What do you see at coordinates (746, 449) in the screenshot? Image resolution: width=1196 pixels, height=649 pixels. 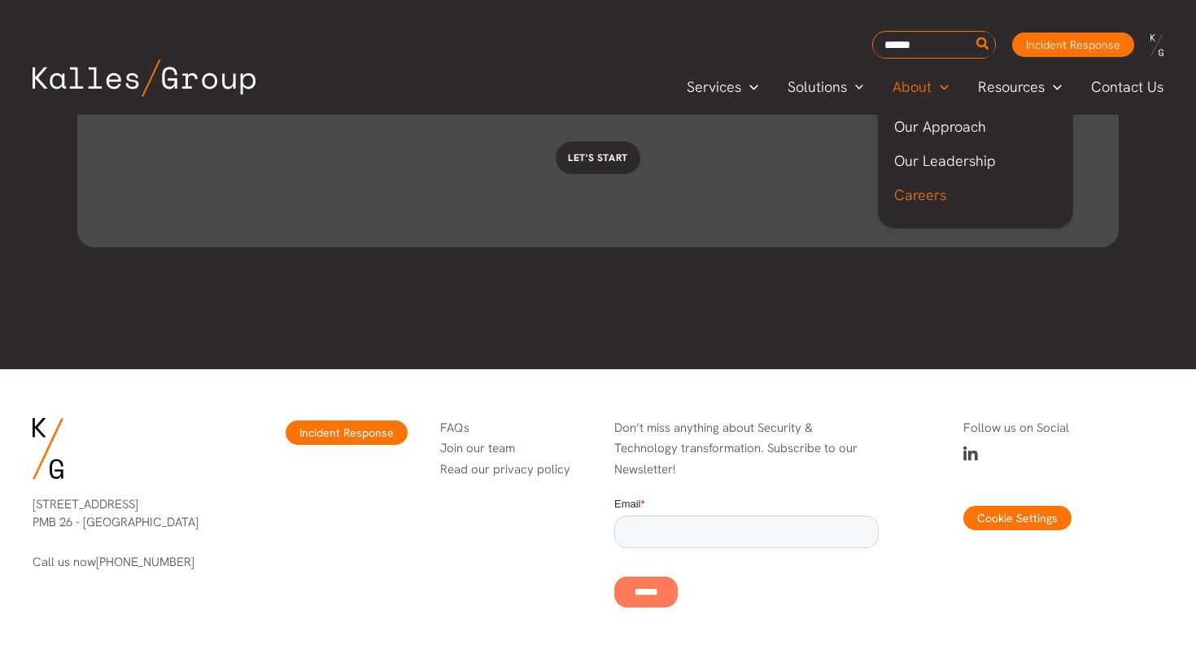 I see `p: Don’t miss anything about Security & Technology transformation. Subscribe to our Newsletter!` at bounding box center [746, 449].